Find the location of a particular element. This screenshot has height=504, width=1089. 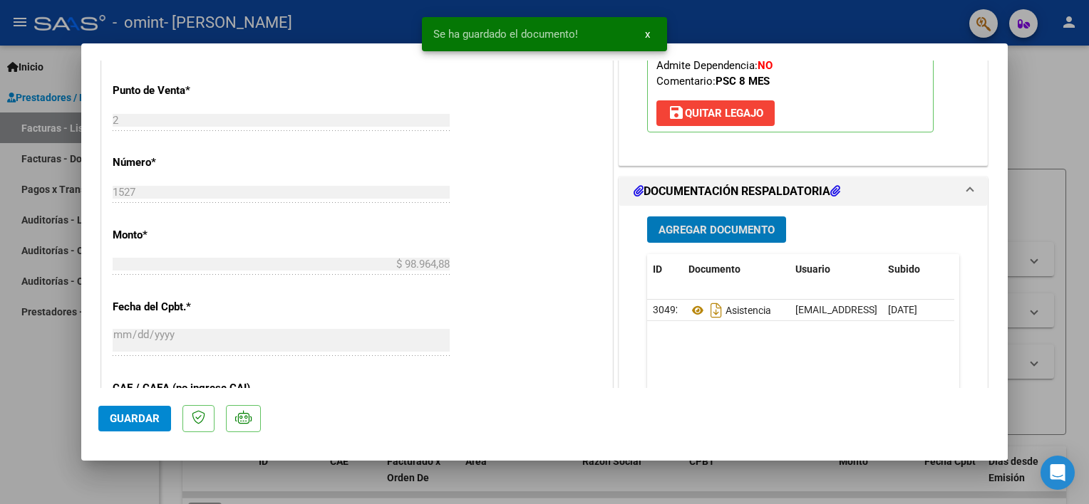

span: ID is located at coordinates (657, 269).